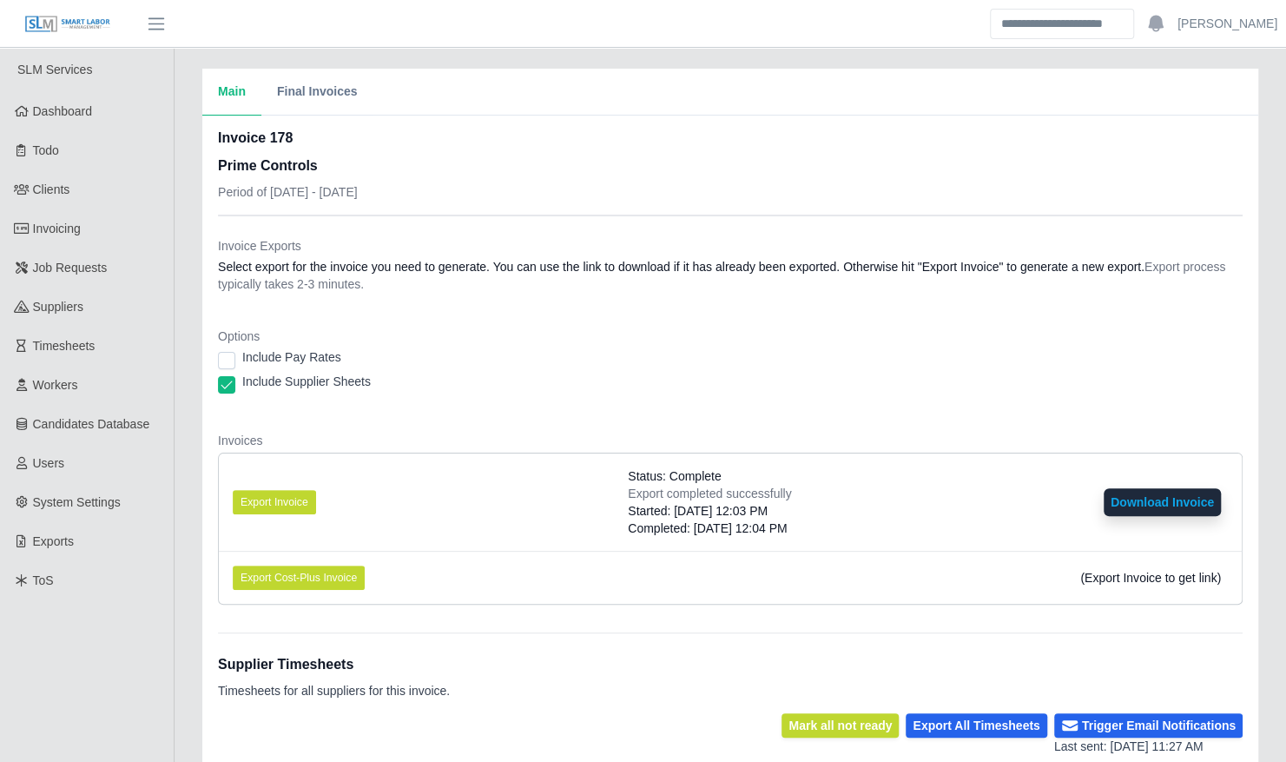 The width and height of the screenshot is (1286, 762). Describe the element at coordinates (43, 580) in the screenshot. I see `span: ToS` at that location.